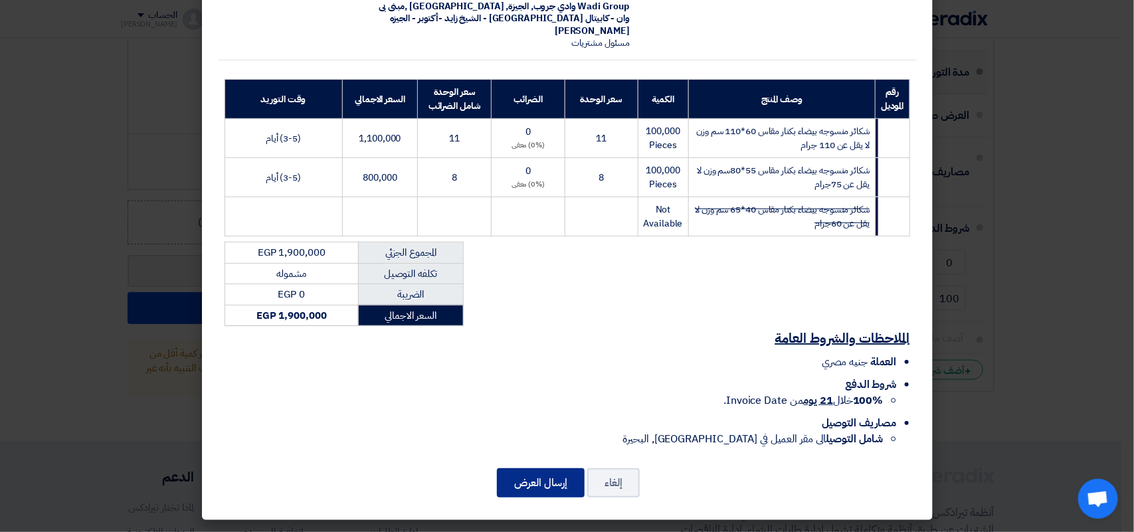  I want to click on span: 800,000, so click(379, 177).